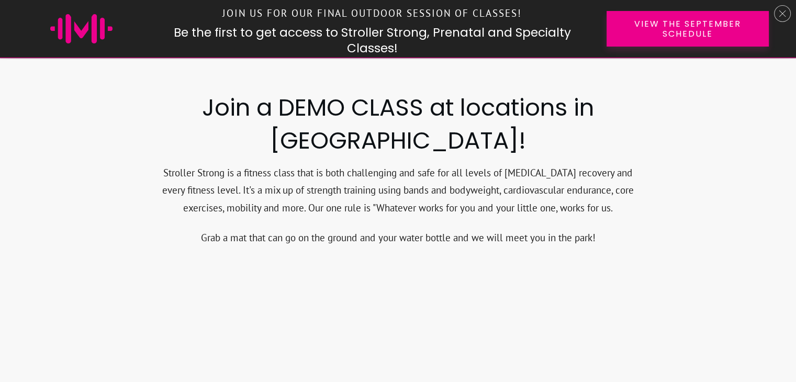  Describe the element at coordinates (81, 29) in the screenshot. I see `img: mighty-mom-ico` at that location.